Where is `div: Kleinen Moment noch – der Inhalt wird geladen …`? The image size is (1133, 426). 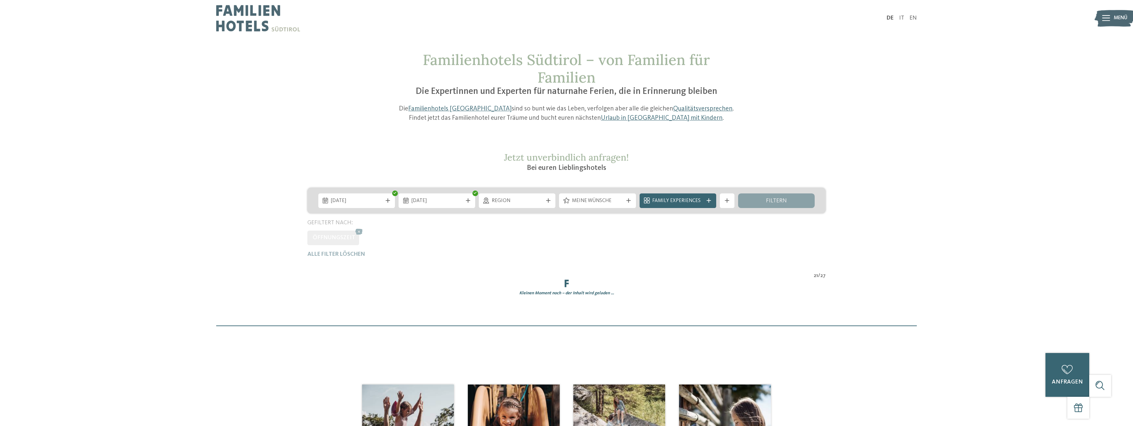 div: Kleinen Moment noch – der Inhalt wird geladen … is located at coordinates (566, 293).